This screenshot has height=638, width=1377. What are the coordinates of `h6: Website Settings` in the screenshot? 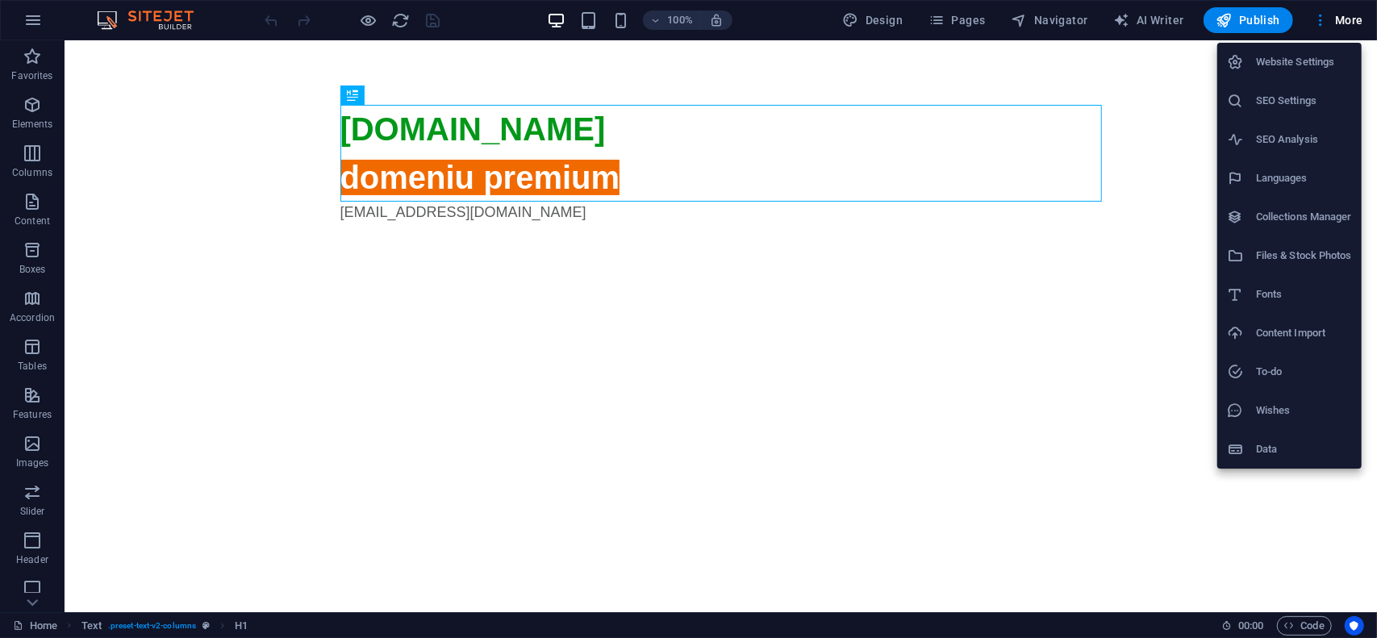 It's located at (1303, 62).